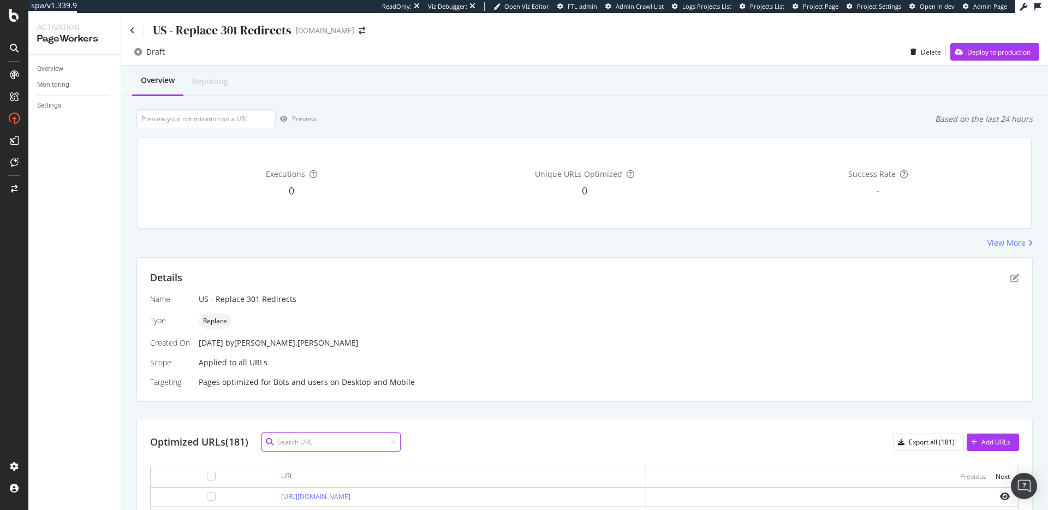  Describe the element at coordinates (521, 7) in the screenshot. I see `a: Open Viz Editor` at that location.